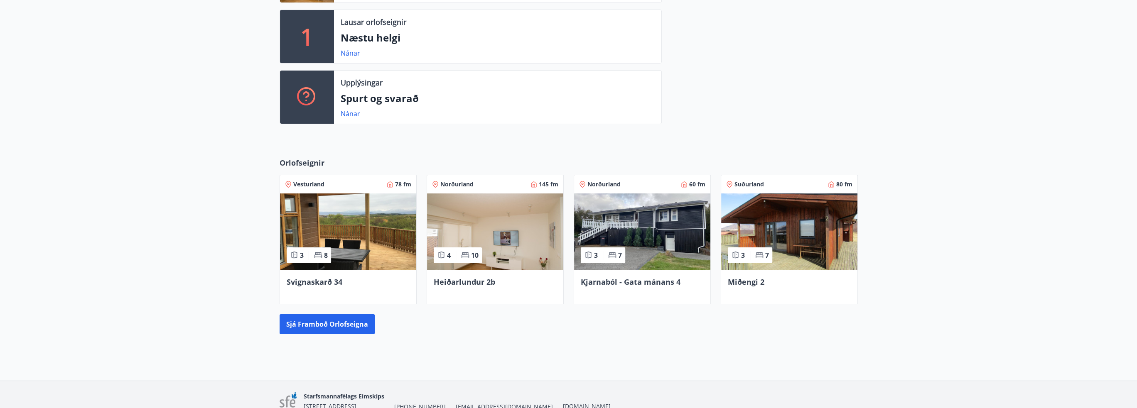  I want to click on span: 4, so click(449, 255).